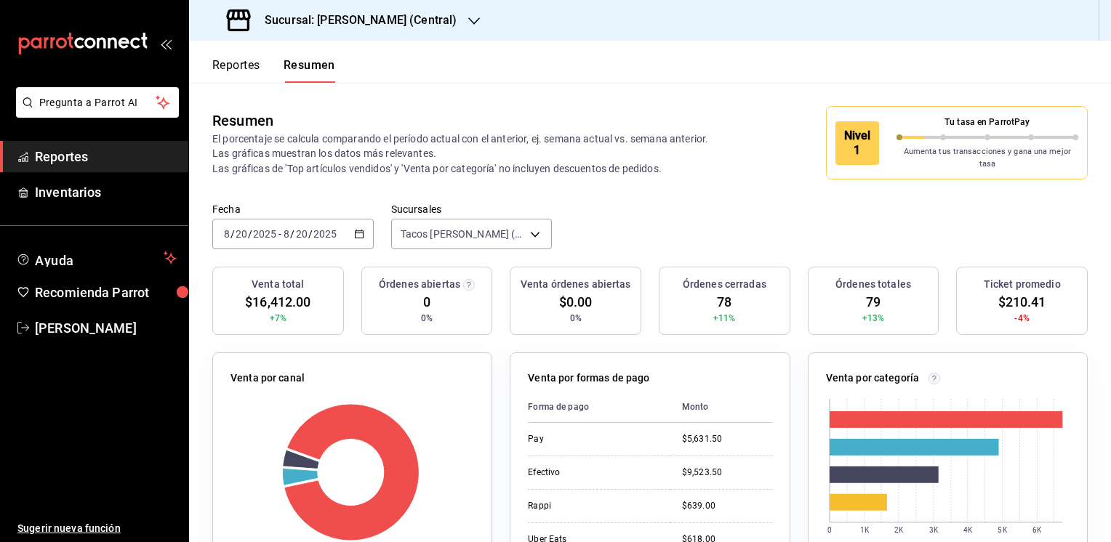 The image size is (1111, 542). I want to click on h3: Órdenes totales, so click(873, 284).